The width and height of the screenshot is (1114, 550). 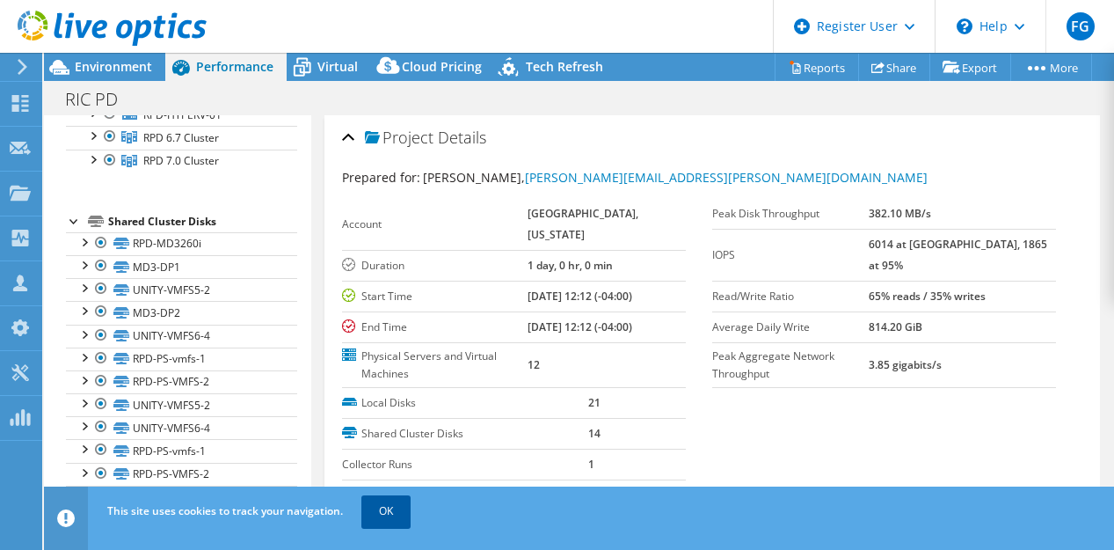 What do you see at coordinates (965, 26) in the screenshot?
I see `svg: \n` at bounding box center [965, 26].